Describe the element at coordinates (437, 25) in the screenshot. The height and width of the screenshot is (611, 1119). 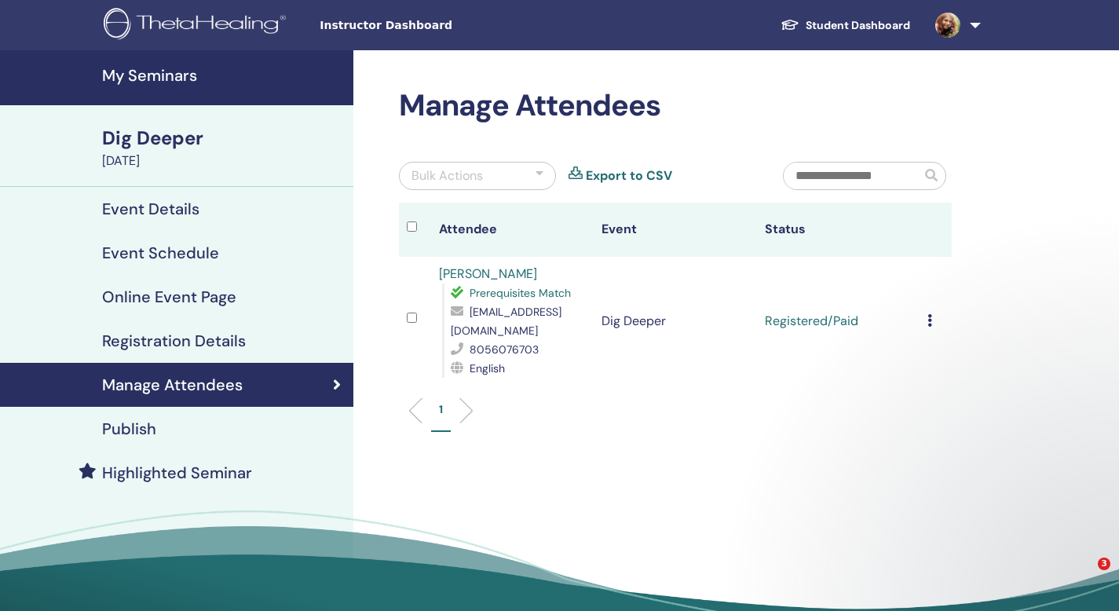
I see `span: Instructor Dashboard` at that location.